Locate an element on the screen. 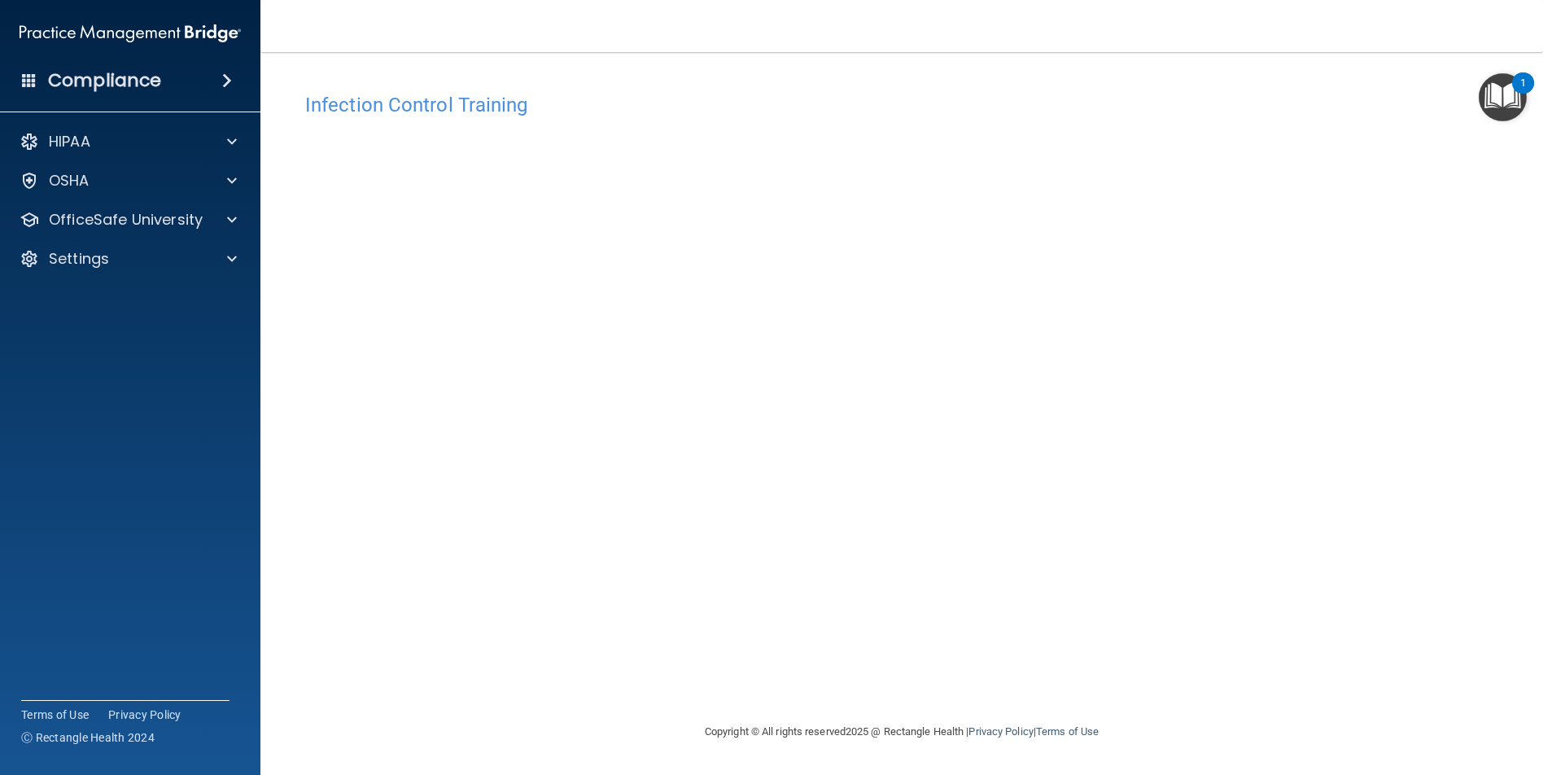 Image resolution: width=1543 pixels, height=775 pixels. button: Open Resource Center, 1 new notification is located at coordinates (1502, 97).